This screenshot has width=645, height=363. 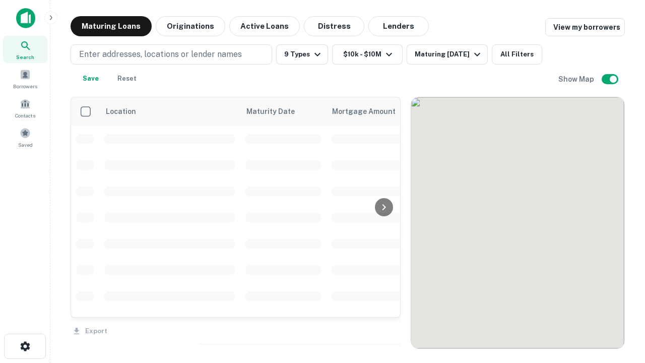 I want to click on a: View my borrowers, so click(x=585, y=27).